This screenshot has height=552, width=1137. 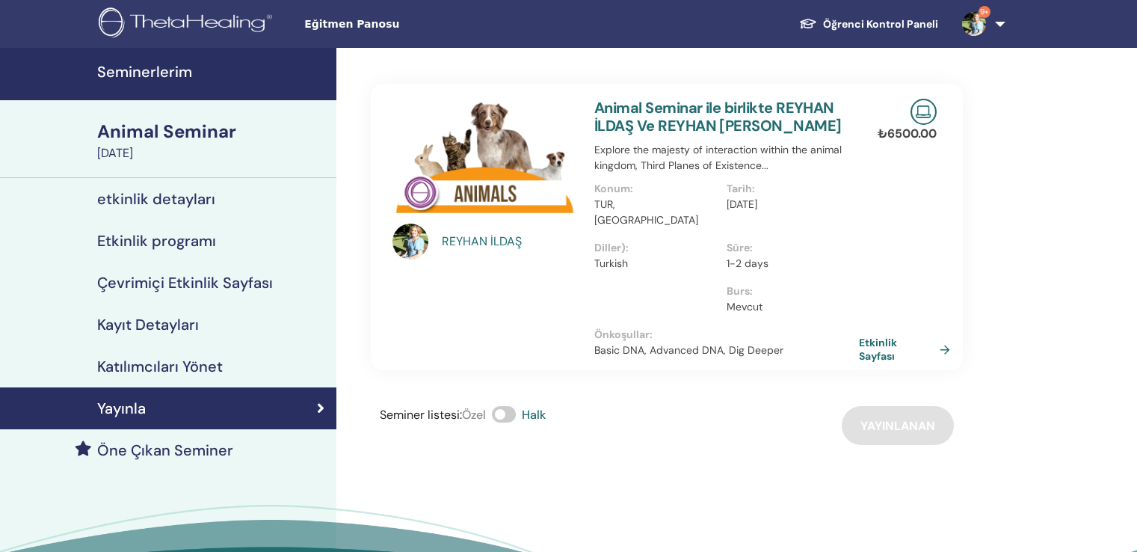 What do you see at coordinates (788, 188) in the screenshot?
I see `p: Tarih :` at bounding box center [788, 188].